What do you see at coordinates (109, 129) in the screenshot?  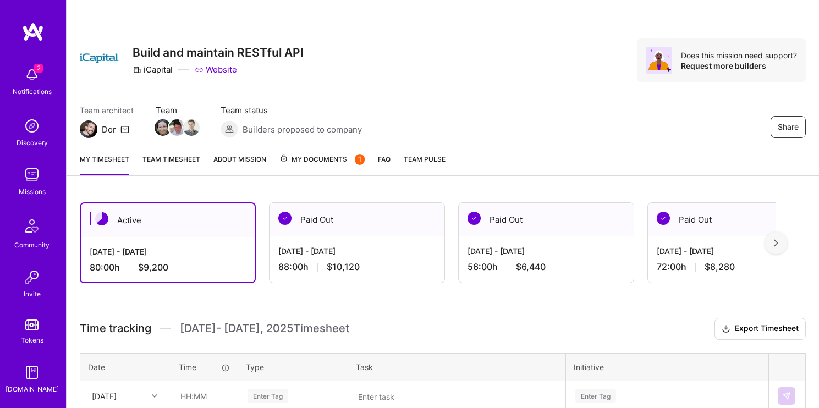 I see `div: Dor` at bounding box center [109, 129].